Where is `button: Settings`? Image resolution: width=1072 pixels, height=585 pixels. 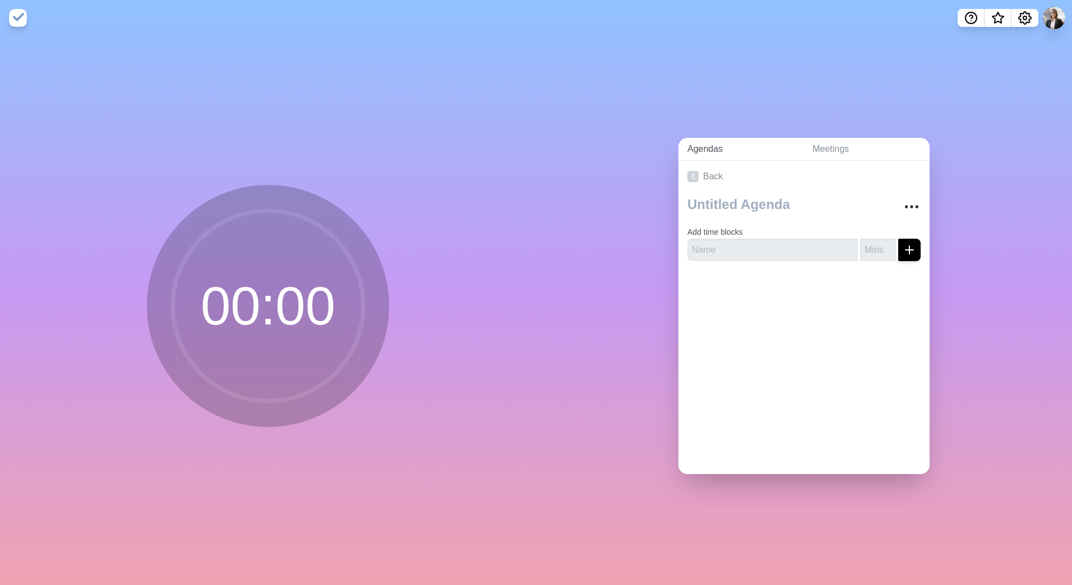
button: Settings is located at coordinates (1025, 18).